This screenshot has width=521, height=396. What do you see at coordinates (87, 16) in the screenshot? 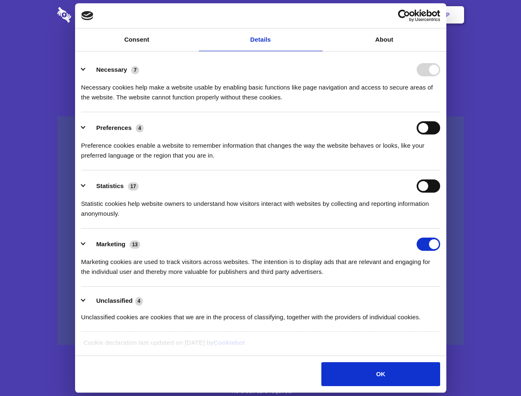
I see `img: logo` at bounding box center [87, 16].